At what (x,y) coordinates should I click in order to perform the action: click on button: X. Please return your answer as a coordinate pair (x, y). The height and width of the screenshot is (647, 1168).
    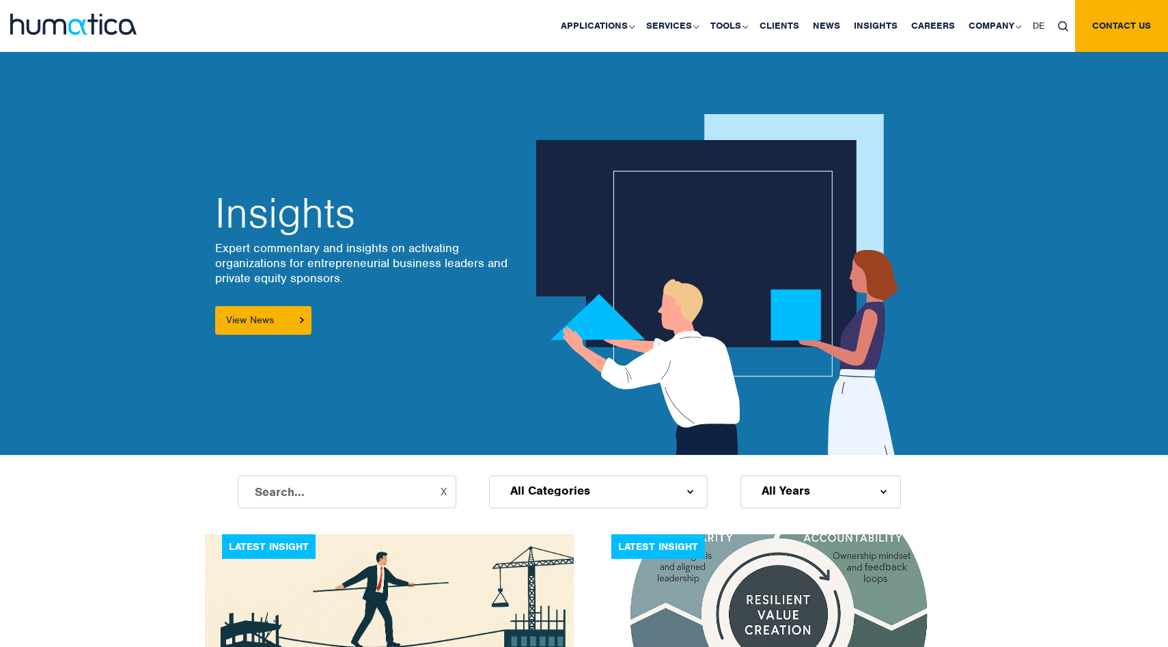
    Looking at the image, I should click on (443, 492).